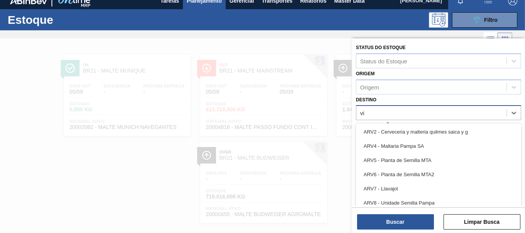 The height and width of the screenshot is (233, 525). What do you see at coordinates (439, 203) in the screenshot?
I see `div: ARV8 - Unidade Semilla Pampa` at bounding box center [439, 203].